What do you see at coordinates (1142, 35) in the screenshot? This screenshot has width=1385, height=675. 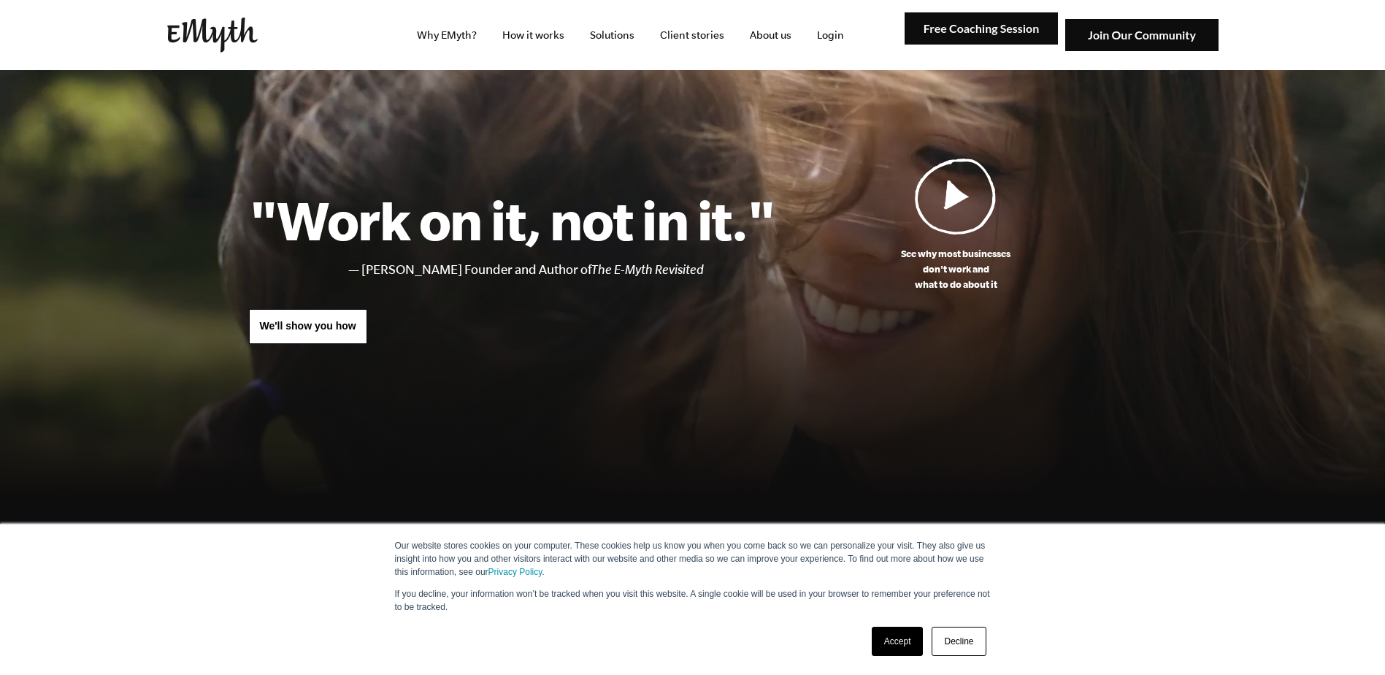 I see `img: Join Our Community` at bounding box center [1142, 35].